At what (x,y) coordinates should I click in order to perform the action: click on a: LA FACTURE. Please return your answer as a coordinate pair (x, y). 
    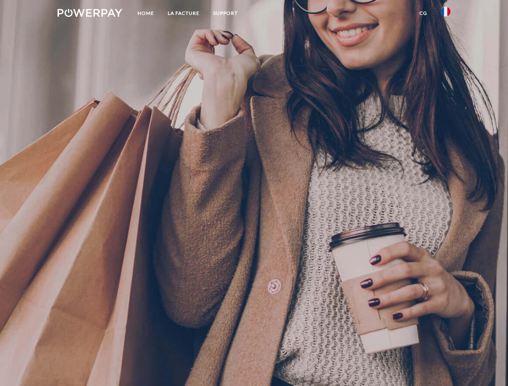
    Looking at the image, I should click on (183, 13).